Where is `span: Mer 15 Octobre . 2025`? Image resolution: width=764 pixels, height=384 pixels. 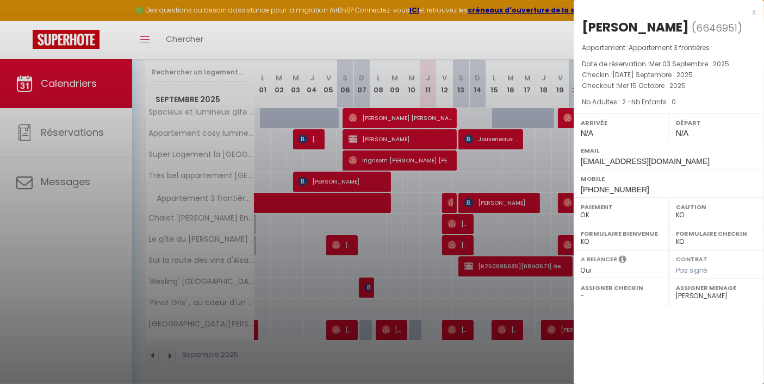 span: Mer 15 Octobre . 2025 is located at coordinates (651, 85).